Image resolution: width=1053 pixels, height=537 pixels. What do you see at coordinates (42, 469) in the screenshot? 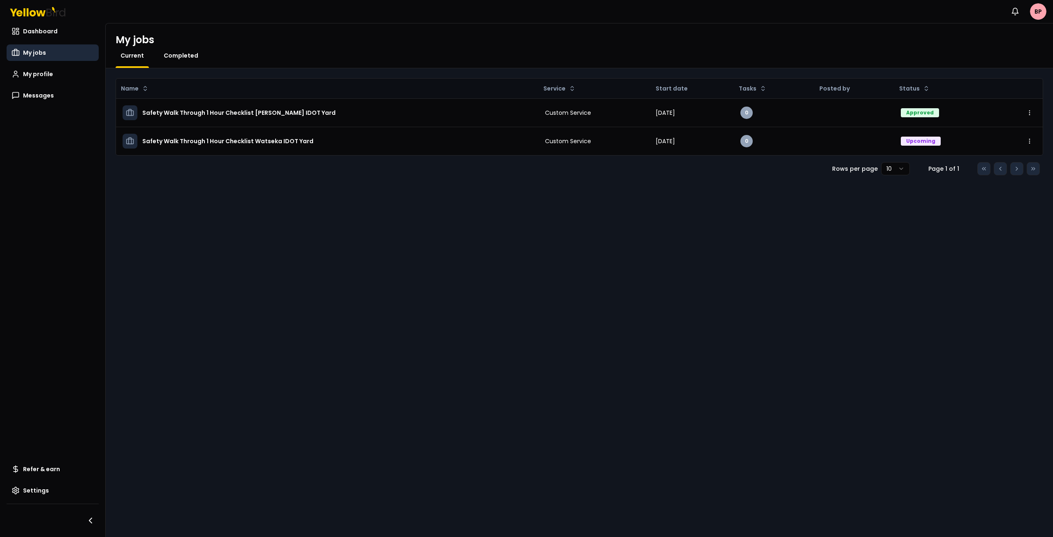
I see `span: Refer & earn` at bounding box center [42, 469].